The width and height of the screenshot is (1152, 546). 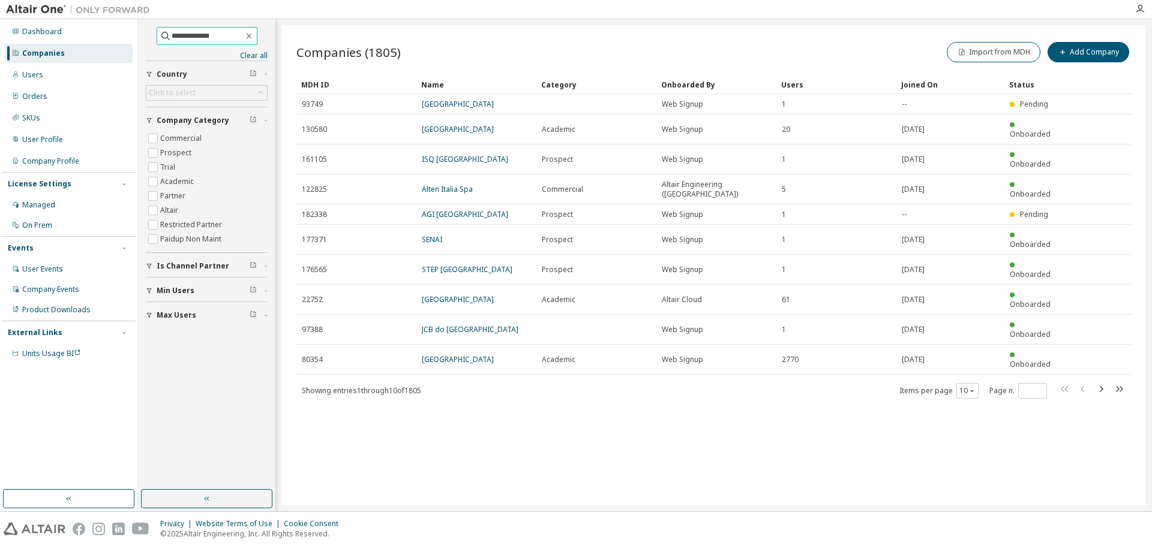 What do you see at coordinates (356, 85) in the screenshot?
I see `div: MDH ID` at bounding box center [356, 85].